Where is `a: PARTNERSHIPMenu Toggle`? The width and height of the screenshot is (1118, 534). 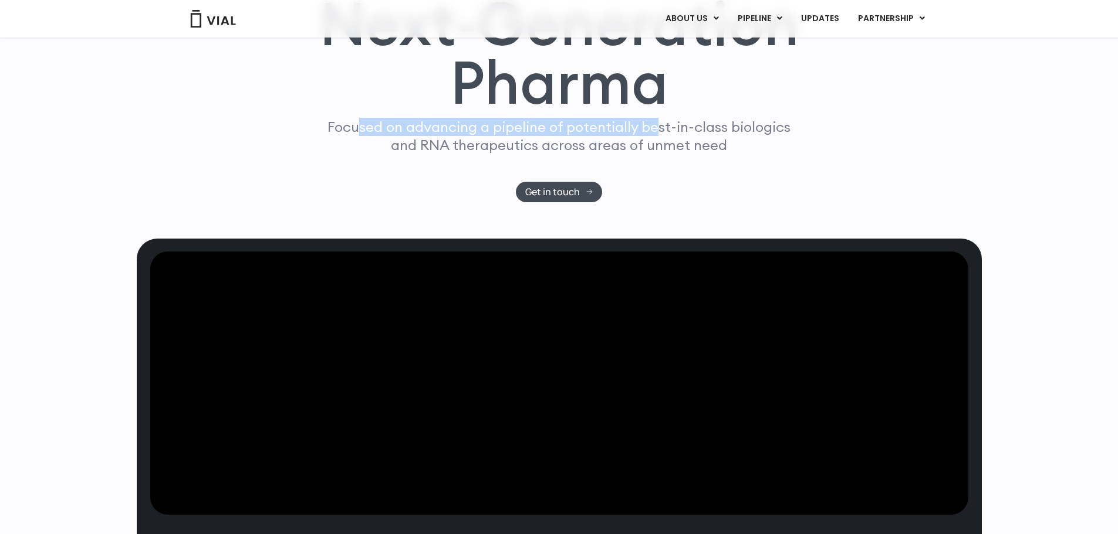
a: PARTNERSHIPMenu Toggle is located at coordinates (891, 19).